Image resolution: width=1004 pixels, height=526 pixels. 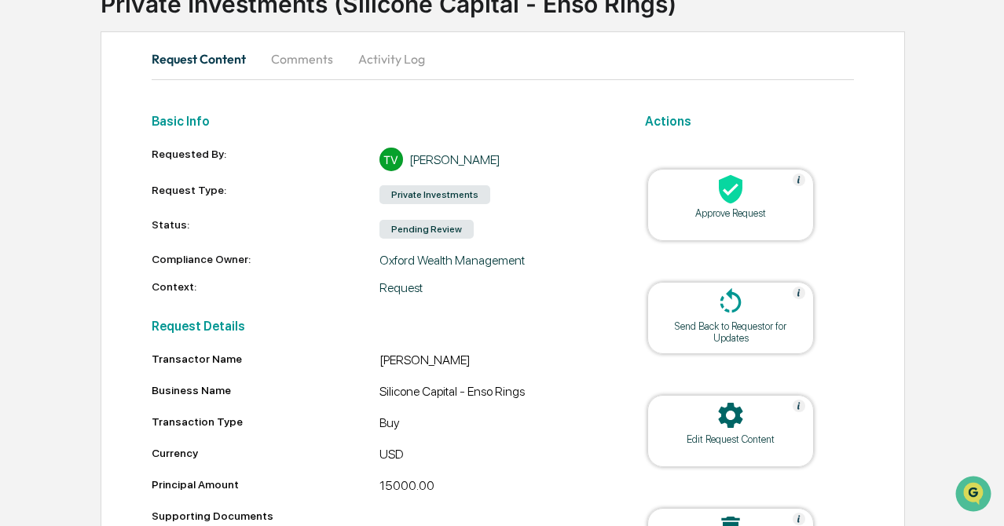 I want to click on a: 🗄️Attestations, so click(x=154, y=206).